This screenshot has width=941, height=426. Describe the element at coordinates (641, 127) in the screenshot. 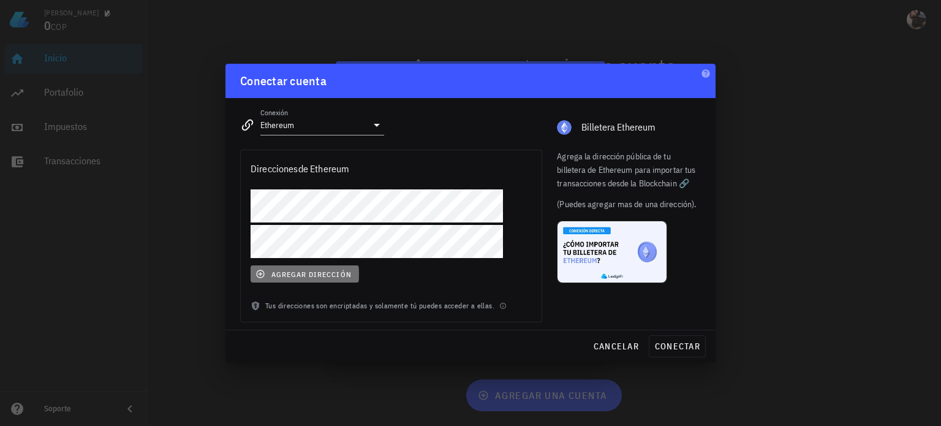

I see `div: Billetera Ethereum` at that location.